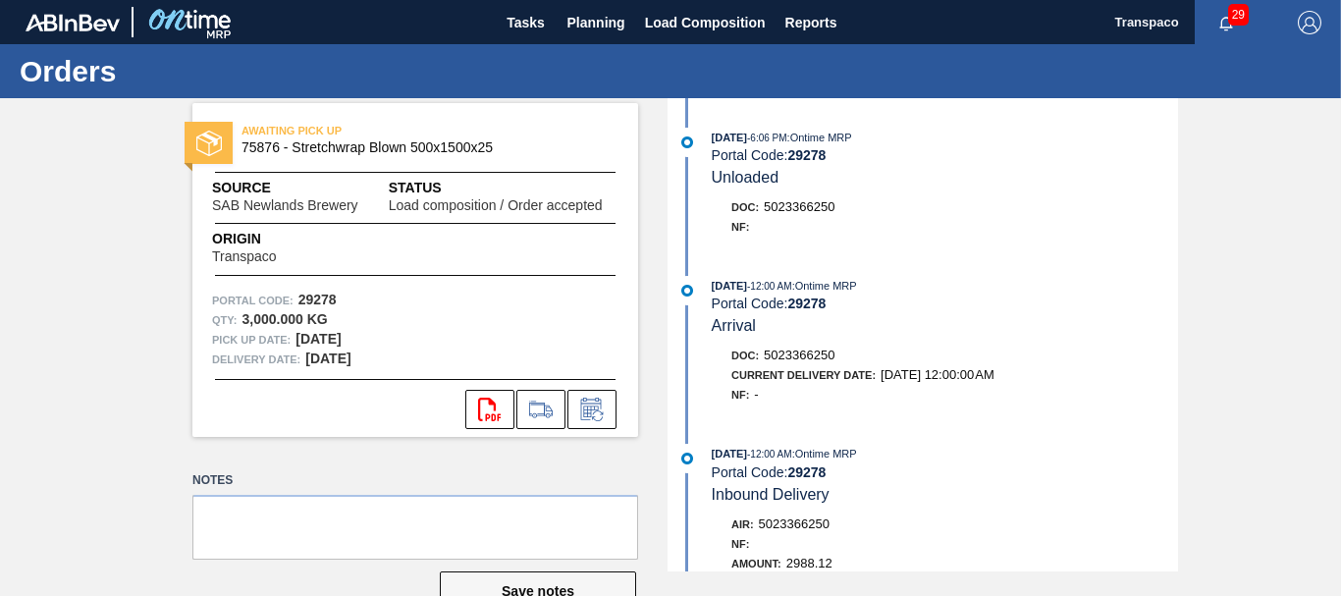 This screenshot has height=596, width=1341. Describe the element at coordinates (256, 359) in the screenshot. I see `span: Delivery Date:` at that location.